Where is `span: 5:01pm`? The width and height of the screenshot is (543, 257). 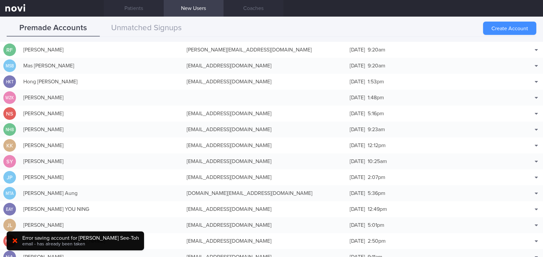 span: 5:01pm is located at coordinates (376, 226).